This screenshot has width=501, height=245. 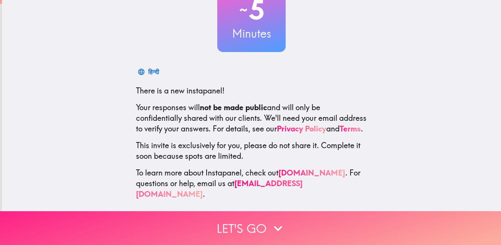 What do you see at coordinates (180, 90) in the screenshot?
I see `span: There is a new instapanel!` at bounding box center [180, 90].